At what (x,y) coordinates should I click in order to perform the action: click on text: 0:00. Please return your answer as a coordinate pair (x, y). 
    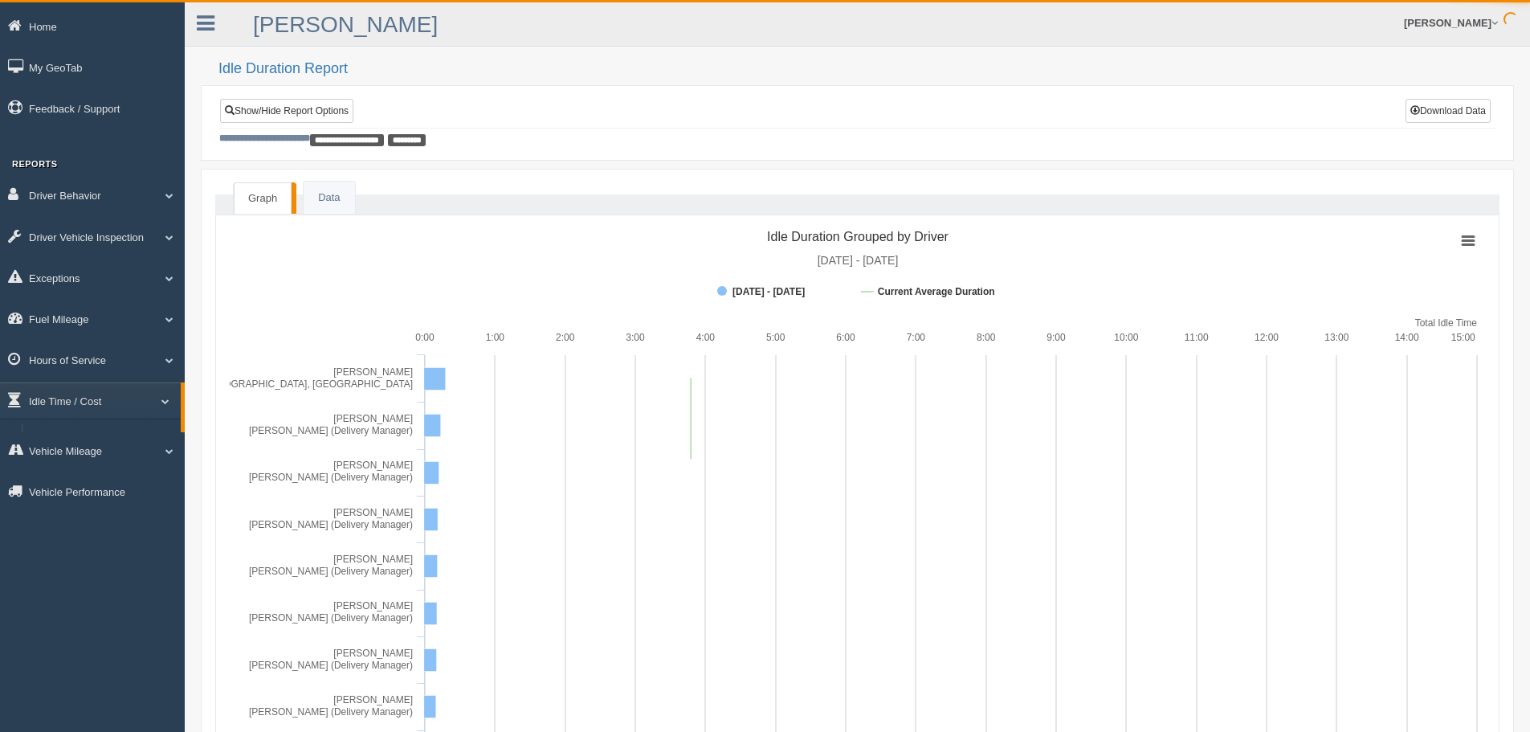
    Looking at the image, I should click on (425, 337).